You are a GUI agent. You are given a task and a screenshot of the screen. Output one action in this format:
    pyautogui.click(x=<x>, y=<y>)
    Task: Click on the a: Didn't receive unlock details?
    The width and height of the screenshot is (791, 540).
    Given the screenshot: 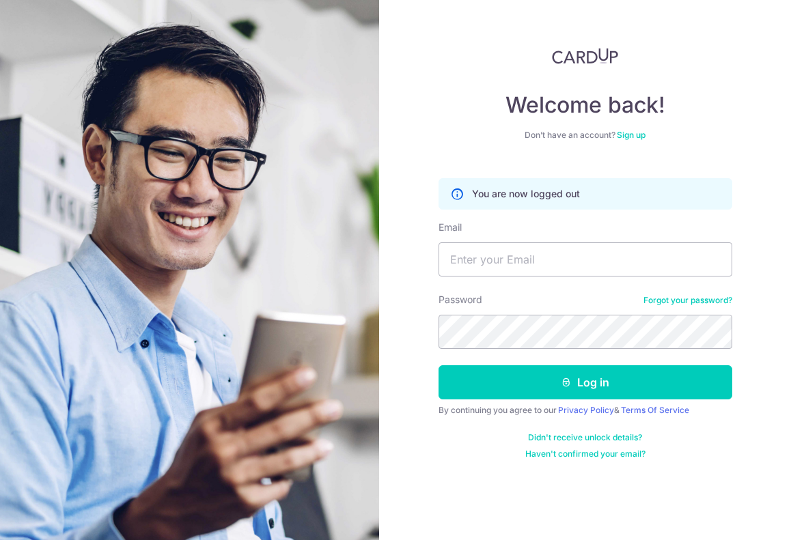 What is the action you would take?
    pyautogui.click(x=584, y=438)
    